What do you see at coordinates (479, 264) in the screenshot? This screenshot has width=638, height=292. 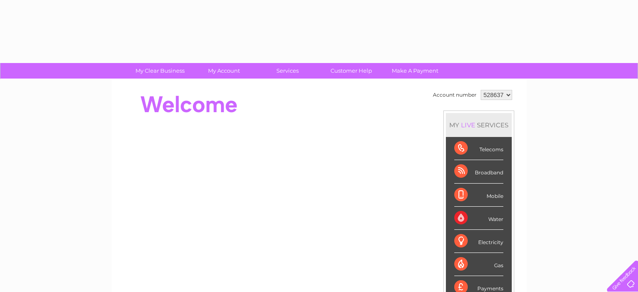 I see `div: Gas` at bounding box center [479, 264].